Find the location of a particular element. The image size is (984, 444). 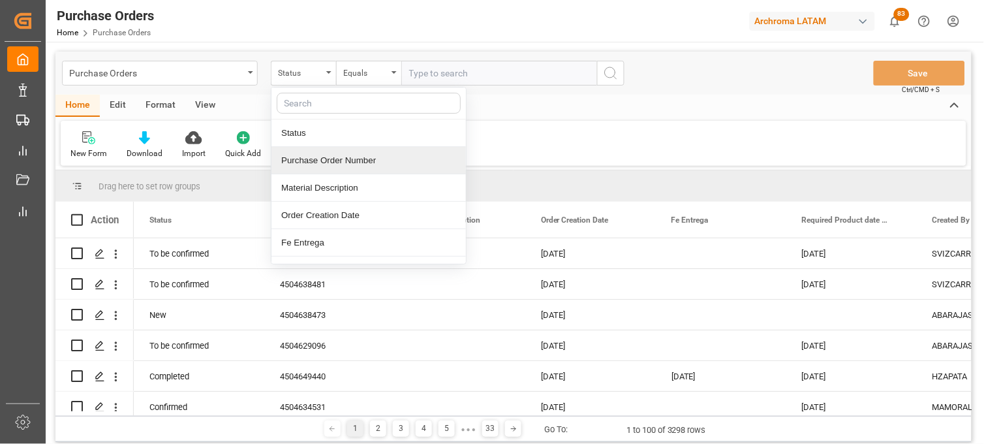

button: Help Center is located at coordinates (924, 21).